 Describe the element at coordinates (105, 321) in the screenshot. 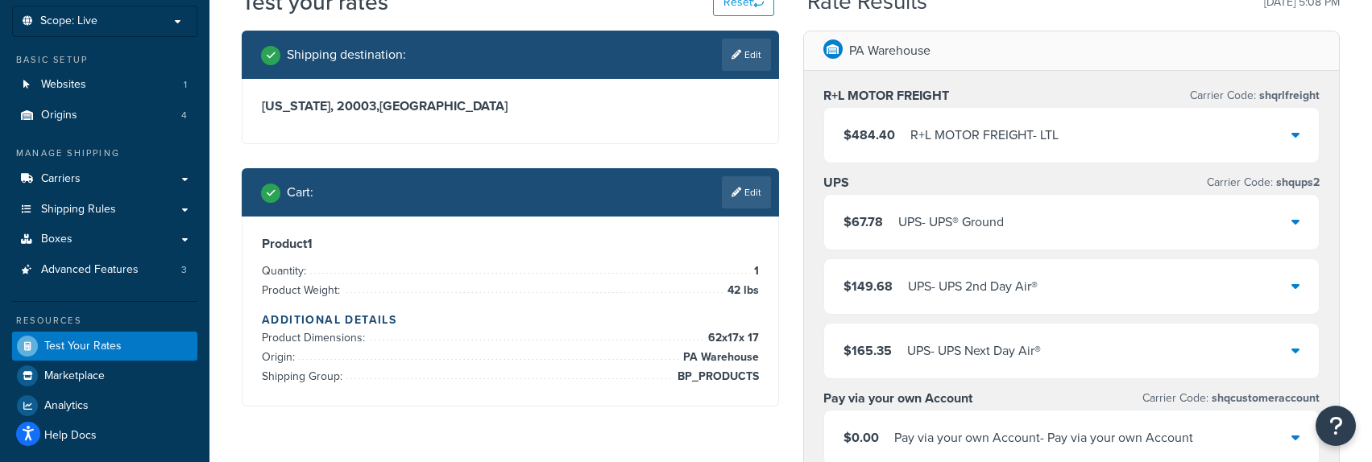

I see `div: Resources` at that location.